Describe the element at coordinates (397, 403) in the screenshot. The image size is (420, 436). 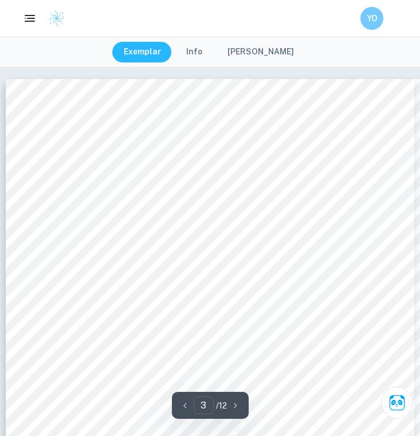
I see `button: Ask Clai` at that location.